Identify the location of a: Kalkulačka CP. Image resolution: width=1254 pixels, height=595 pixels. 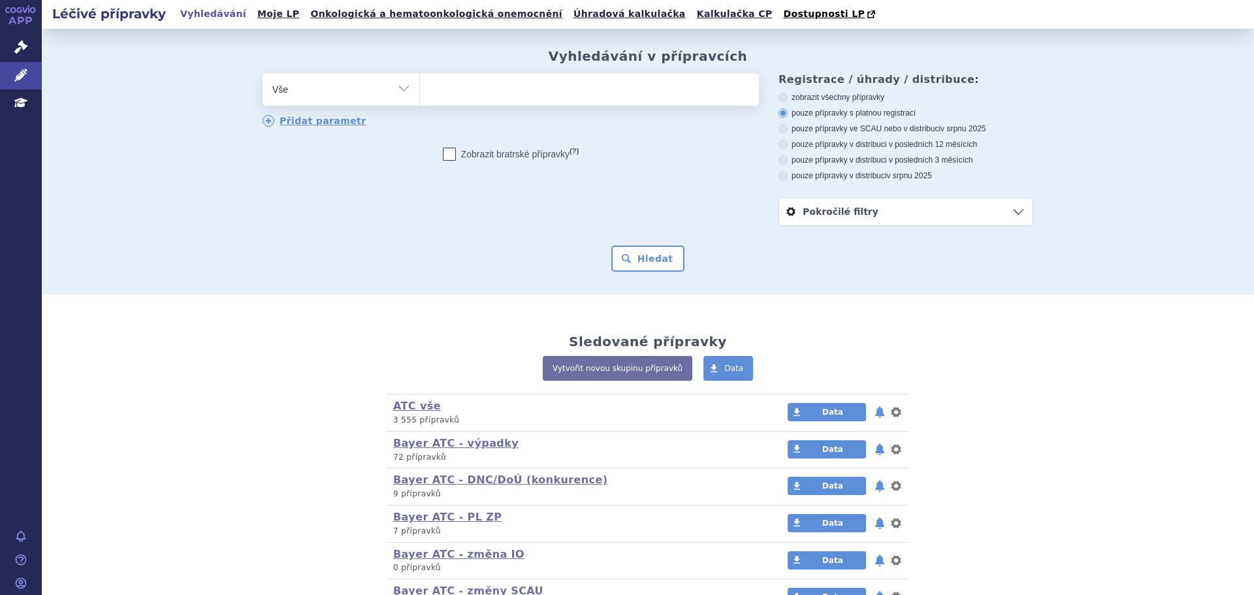
(735, 14).